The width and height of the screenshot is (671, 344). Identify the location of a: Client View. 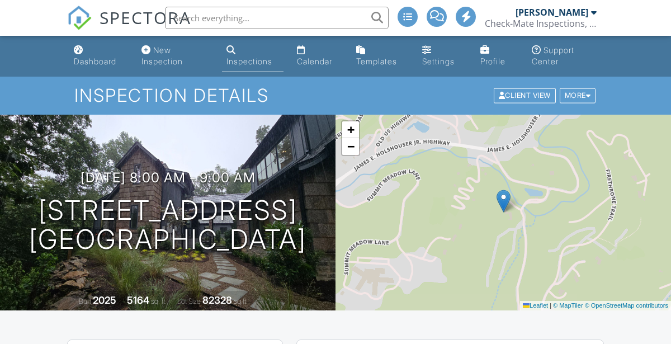
(526, 94).